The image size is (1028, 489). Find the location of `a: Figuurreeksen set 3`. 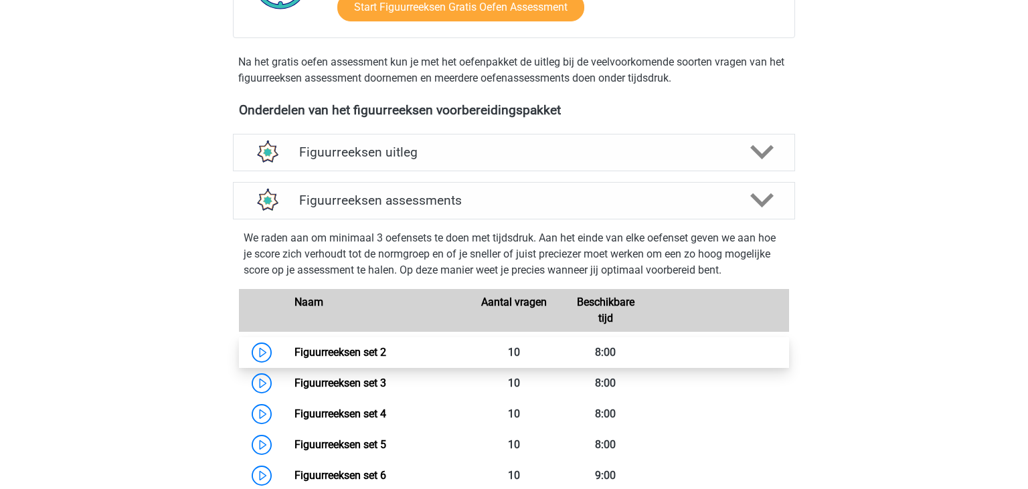

a: Figuurreeksen set 3 is located at coordinates (340, 383).